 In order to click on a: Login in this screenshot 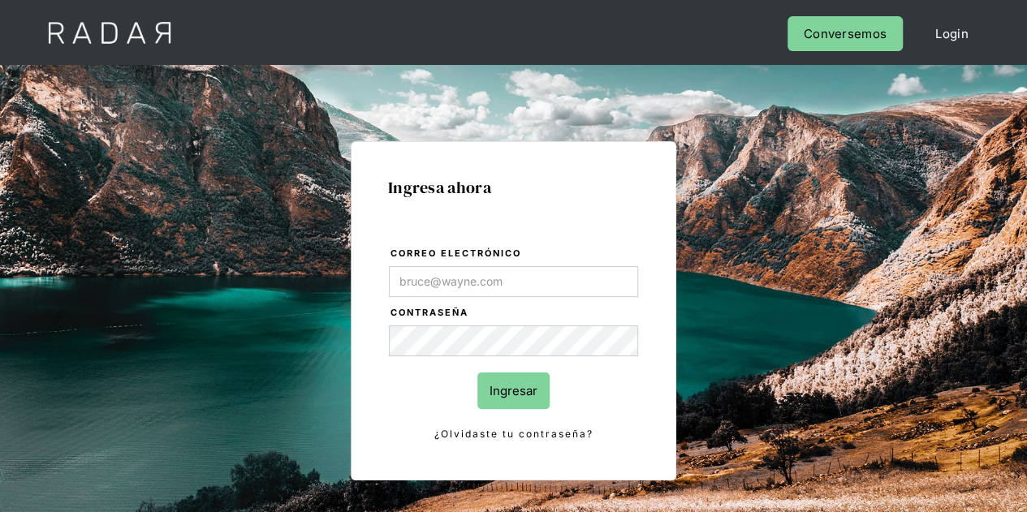, I will do `click(952, 33)`.